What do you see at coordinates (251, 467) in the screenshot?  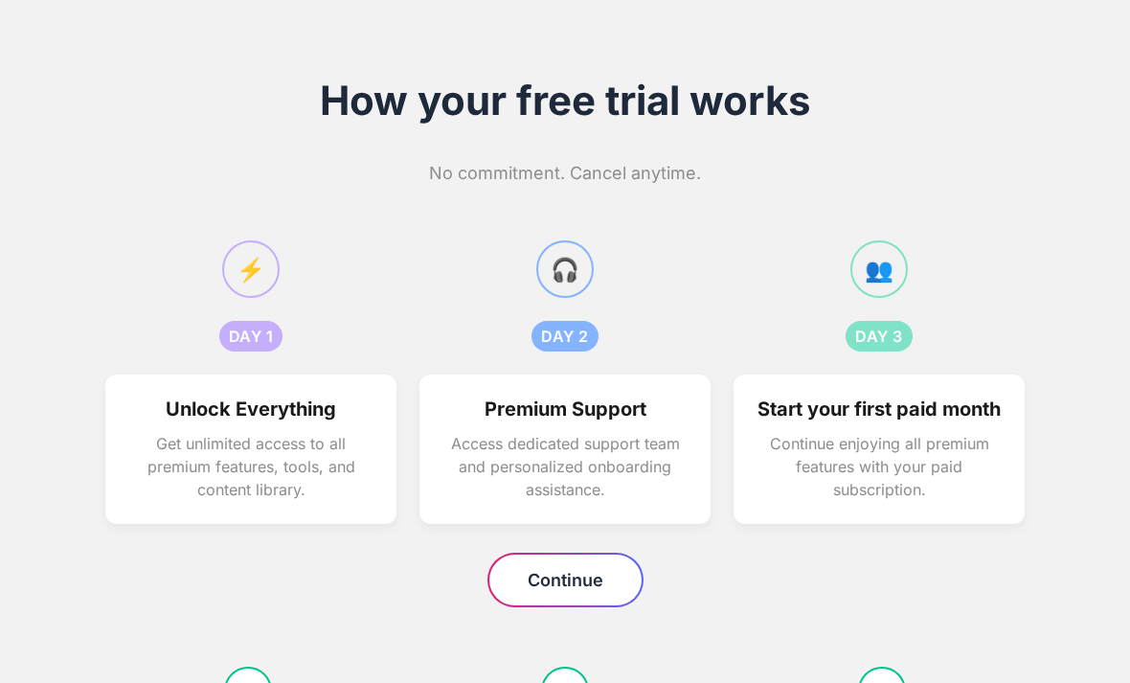 I see `p: Get unlimited access to all premium features, tools, and content library.` at bounding box center [251, 467].